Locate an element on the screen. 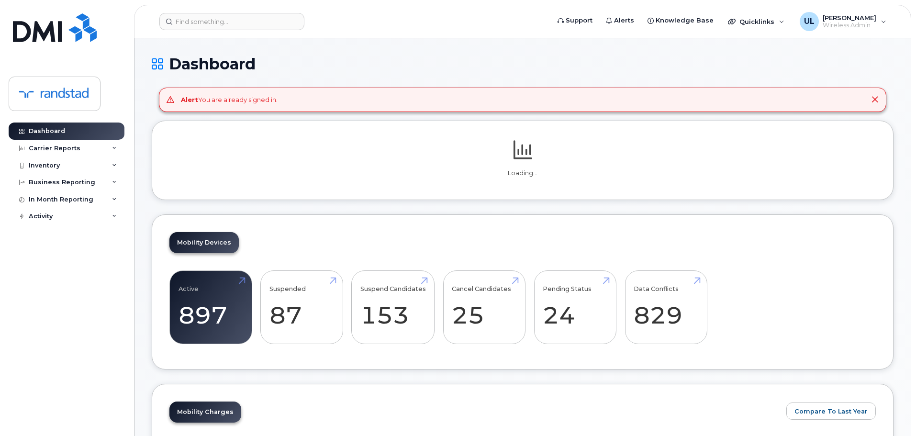  strong: Alert is located at coordinates (190, 100).